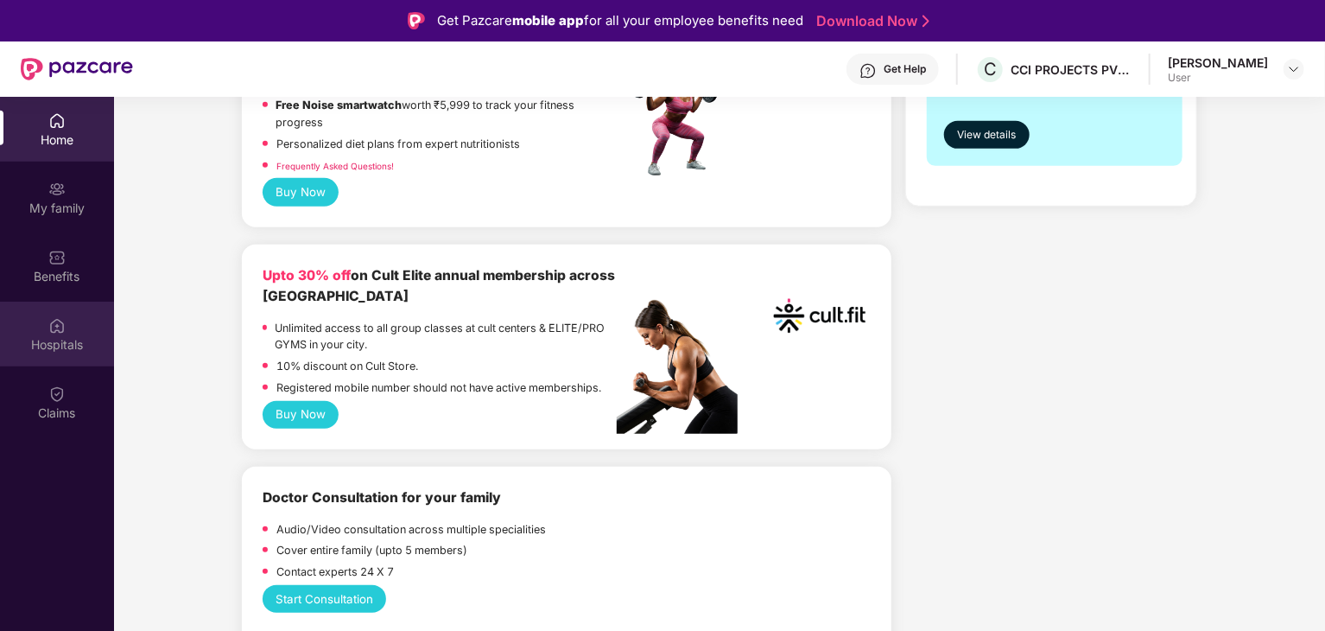 The image size is (1325, 631). Describe the element at coordinates (347, 366) in the screenshot. I see `p: 10% discount on Cult Store.` at that location.